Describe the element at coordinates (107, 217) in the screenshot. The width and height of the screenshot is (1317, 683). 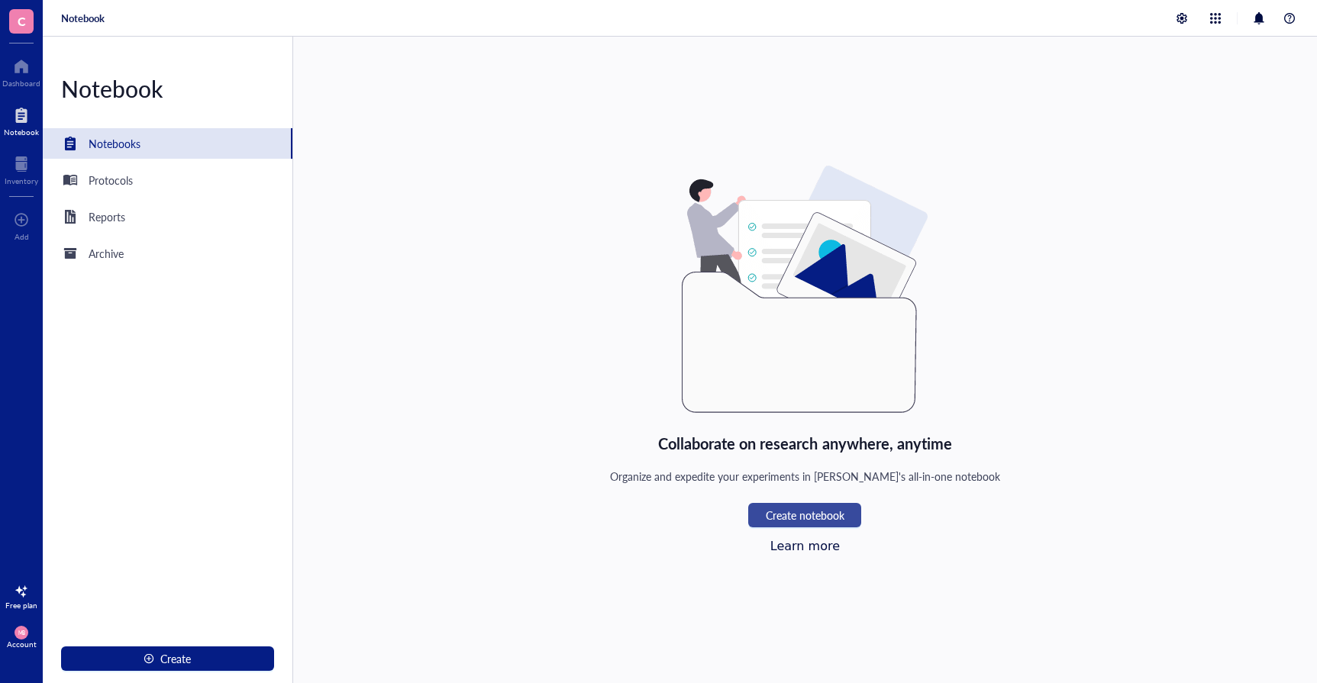
I see `div: Reports` at that location.